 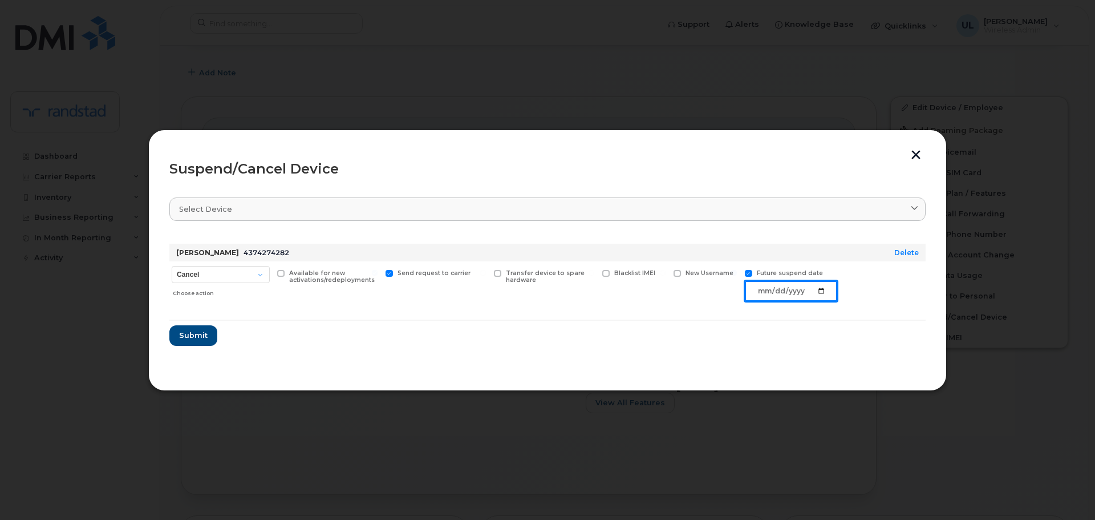 I want to click on span: Future suspend date, so click(x=790, y=273).